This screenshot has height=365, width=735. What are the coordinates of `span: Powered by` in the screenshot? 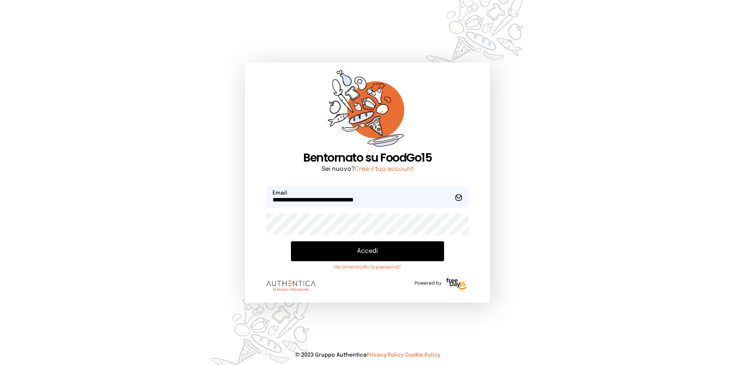 It's located at (428, 283).